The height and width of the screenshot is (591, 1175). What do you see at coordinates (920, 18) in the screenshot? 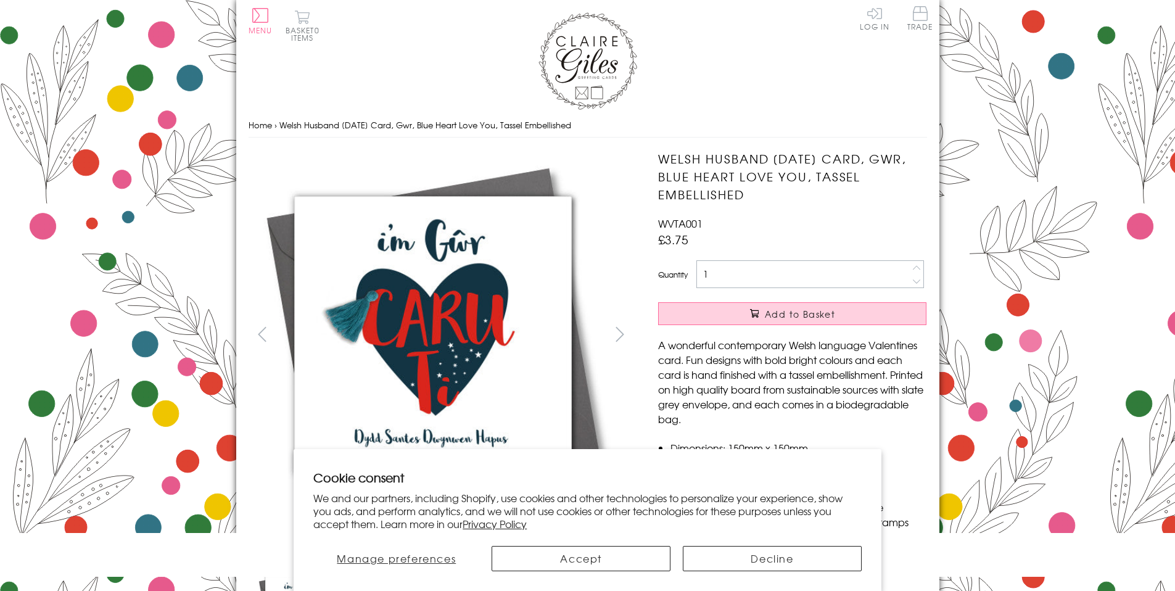
I see `span: Trade` at bounding box center [920, 18].